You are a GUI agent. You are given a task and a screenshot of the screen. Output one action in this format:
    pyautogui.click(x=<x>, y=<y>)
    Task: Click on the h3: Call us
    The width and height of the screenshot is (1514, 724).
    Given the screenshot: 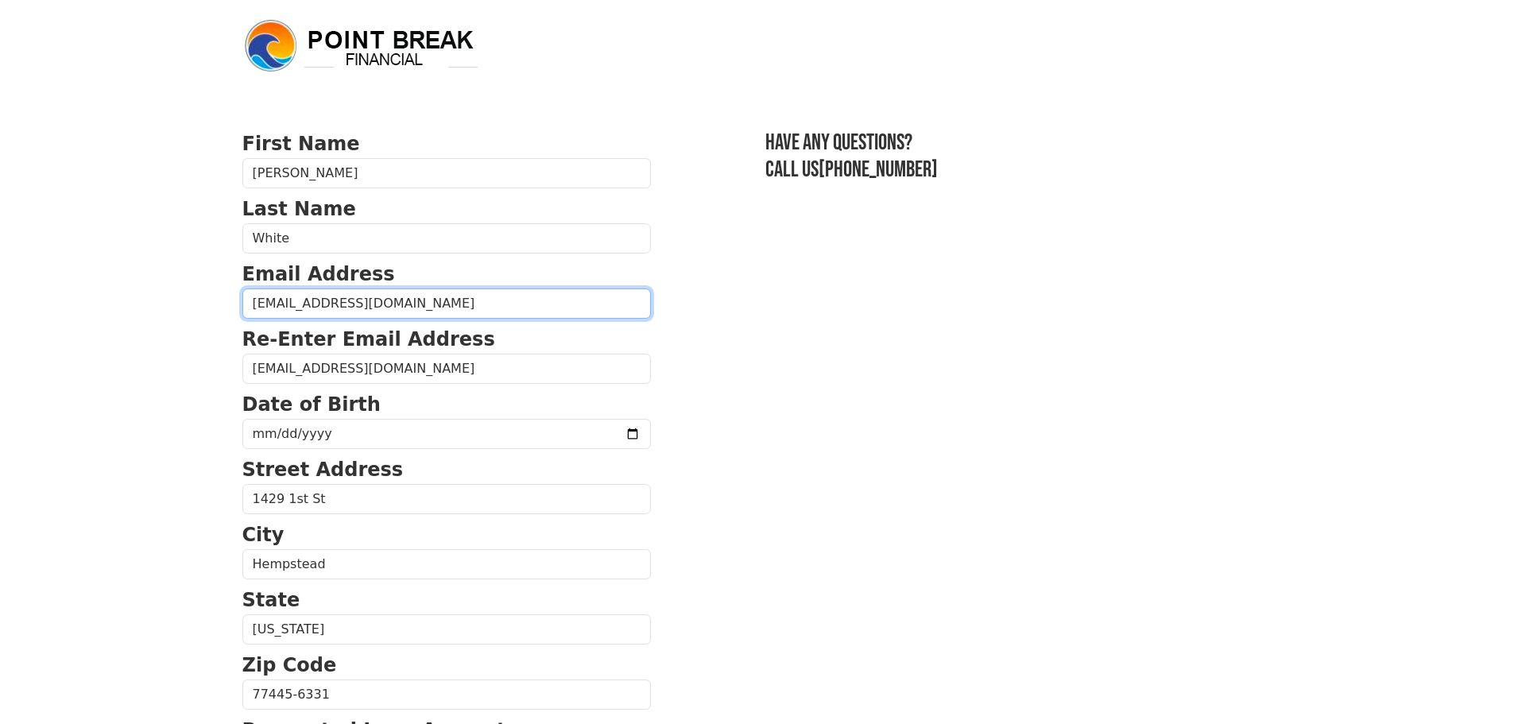 What is the action you would take?
    pyautogui.click(x=1019, y=170)
    